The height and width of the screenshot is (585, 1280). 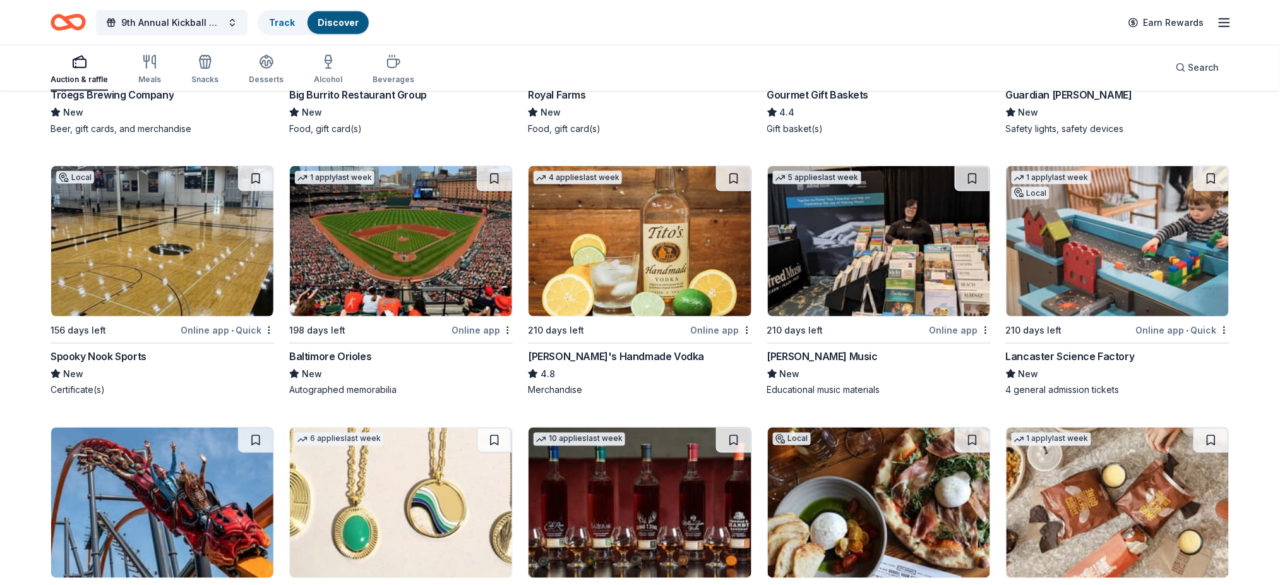 I want to click on div: Big Burrito Restaurant Group, so click(x=358, y=95).